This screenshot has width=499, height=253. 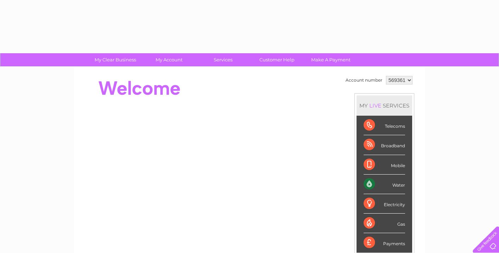 I want to click on div: MY SERVICES, so click(x=384, y=105).